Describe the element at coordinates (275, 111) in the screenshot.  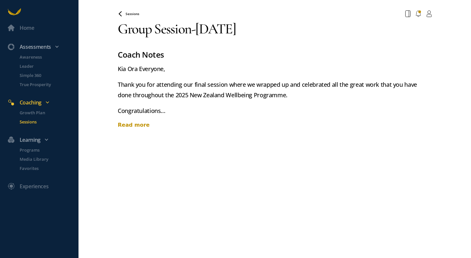
I see `p: Congratulations...` at that location.